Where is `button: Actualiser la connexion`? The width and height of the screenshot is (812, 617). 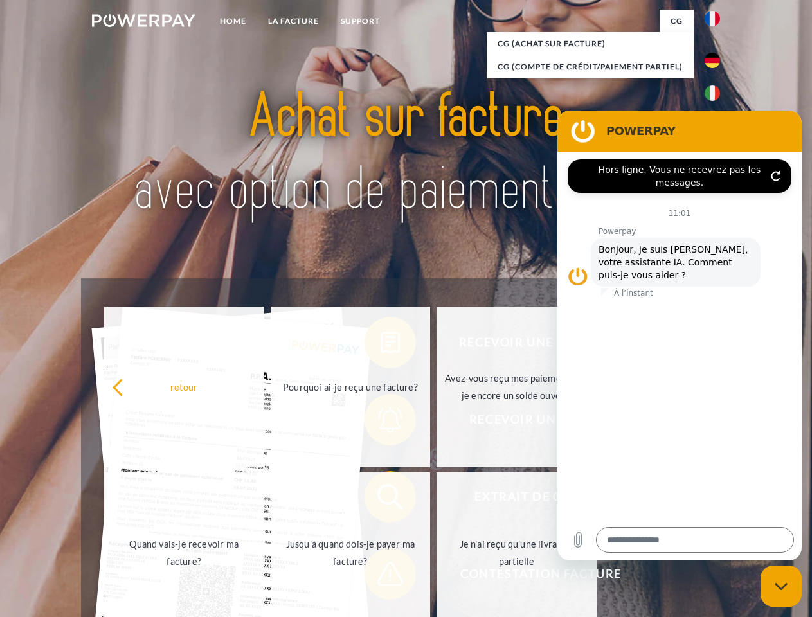
button: Actualiser la connexion is located at coordinates (219, 66).